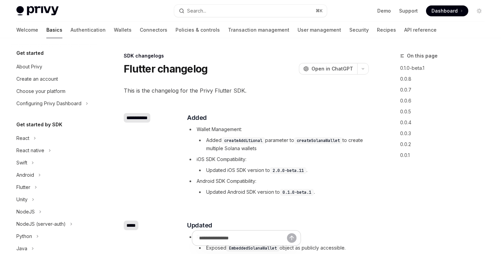  Describe the element at coordinates (445, 123) in the screenshot. I see `a: 0.0.4` at that location.